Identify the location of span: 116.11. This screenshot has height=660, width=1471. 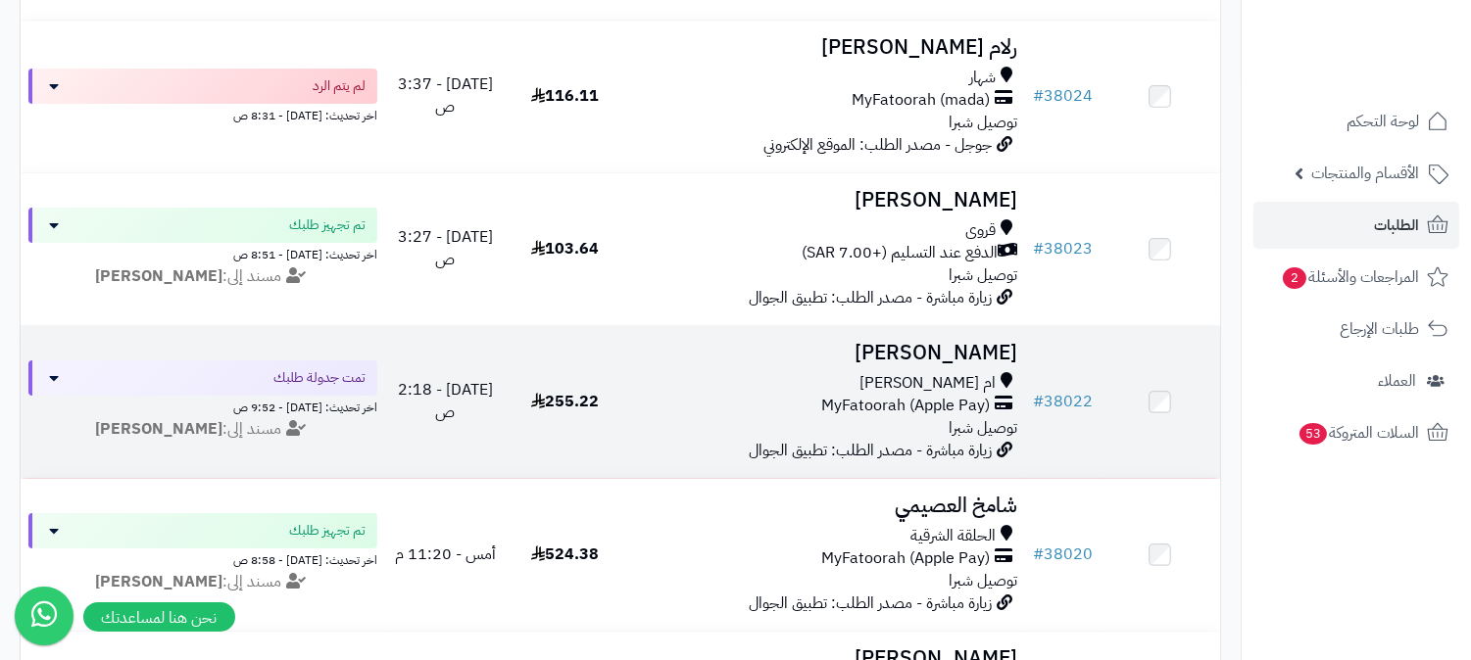
(564, 96).